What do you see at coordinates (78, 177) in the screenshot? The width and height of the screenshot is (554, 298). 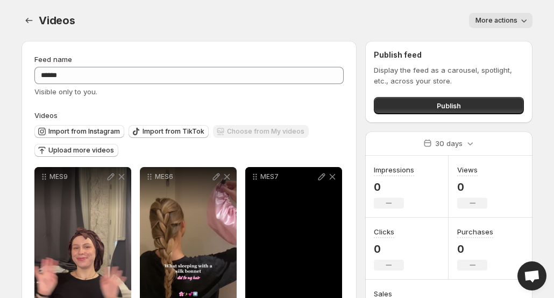 I see `p: MES9` at bounding box center [78, 177].